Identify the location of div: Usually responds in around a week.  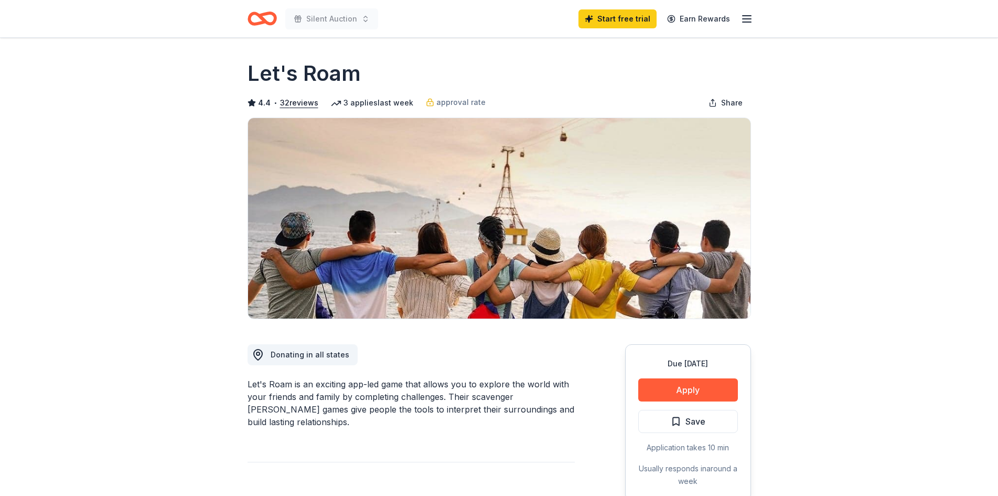
(688, 475).